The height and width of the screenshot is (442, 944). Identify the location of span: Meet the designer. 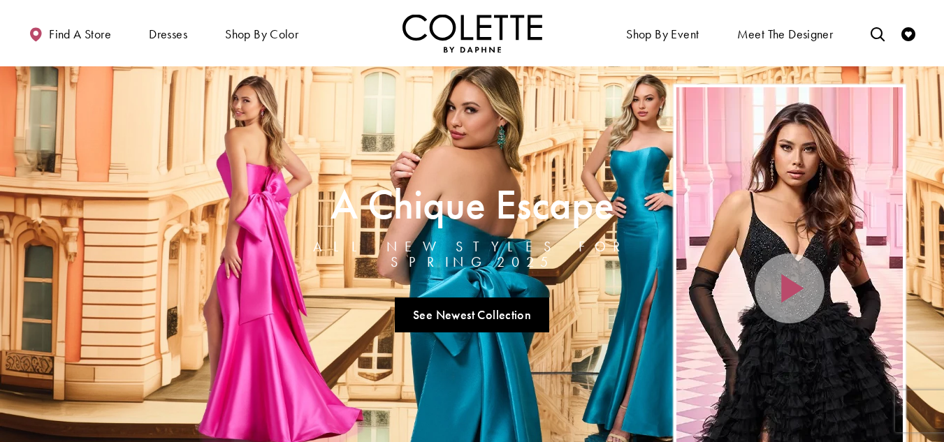
(785, 34).